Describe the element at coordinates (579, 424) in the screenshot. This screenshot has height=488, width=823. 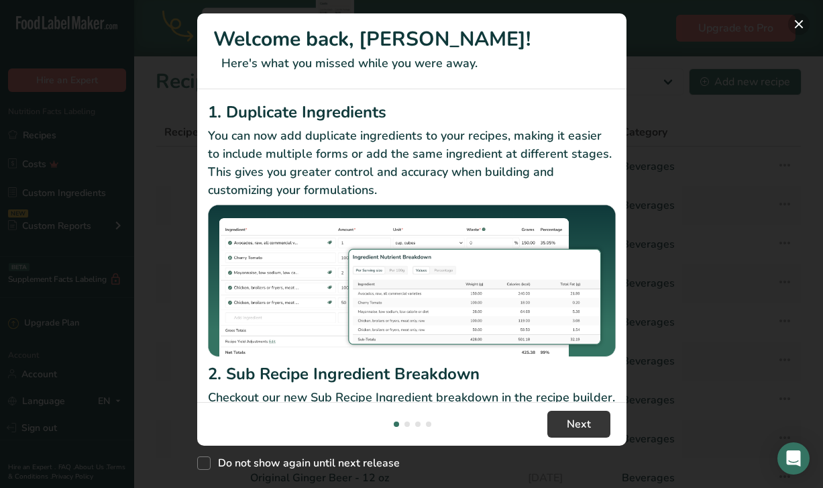
I see `span: Next` at that location.